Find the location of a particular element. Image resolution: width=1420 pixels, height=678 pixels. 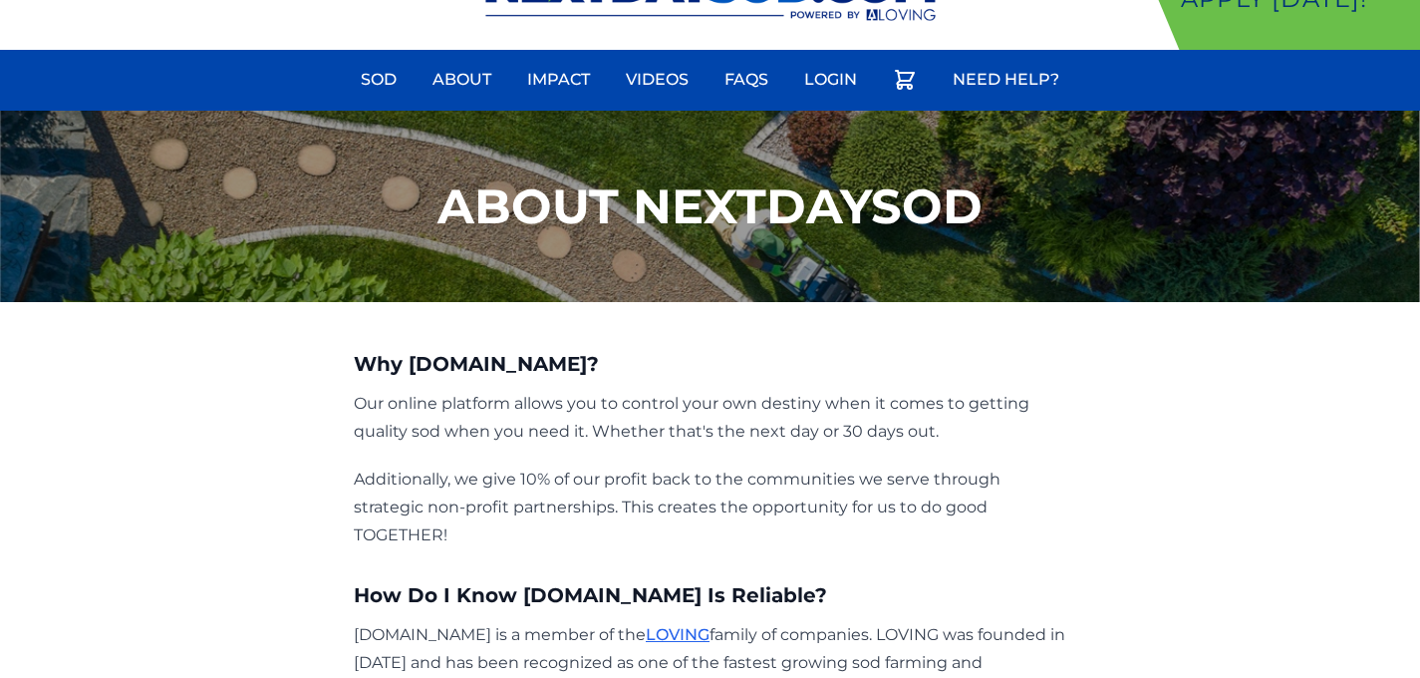

h1: About NextDaySod is located at coordinates (710, 206).